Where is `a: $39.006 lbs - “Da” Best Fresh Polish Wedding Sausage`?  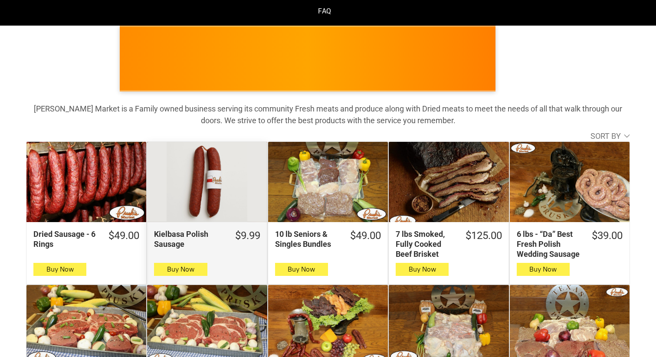
a: $39.006 lbs - “Da” Best Fresh Polish Wedding Sausage is located at coordinates (569, 244).